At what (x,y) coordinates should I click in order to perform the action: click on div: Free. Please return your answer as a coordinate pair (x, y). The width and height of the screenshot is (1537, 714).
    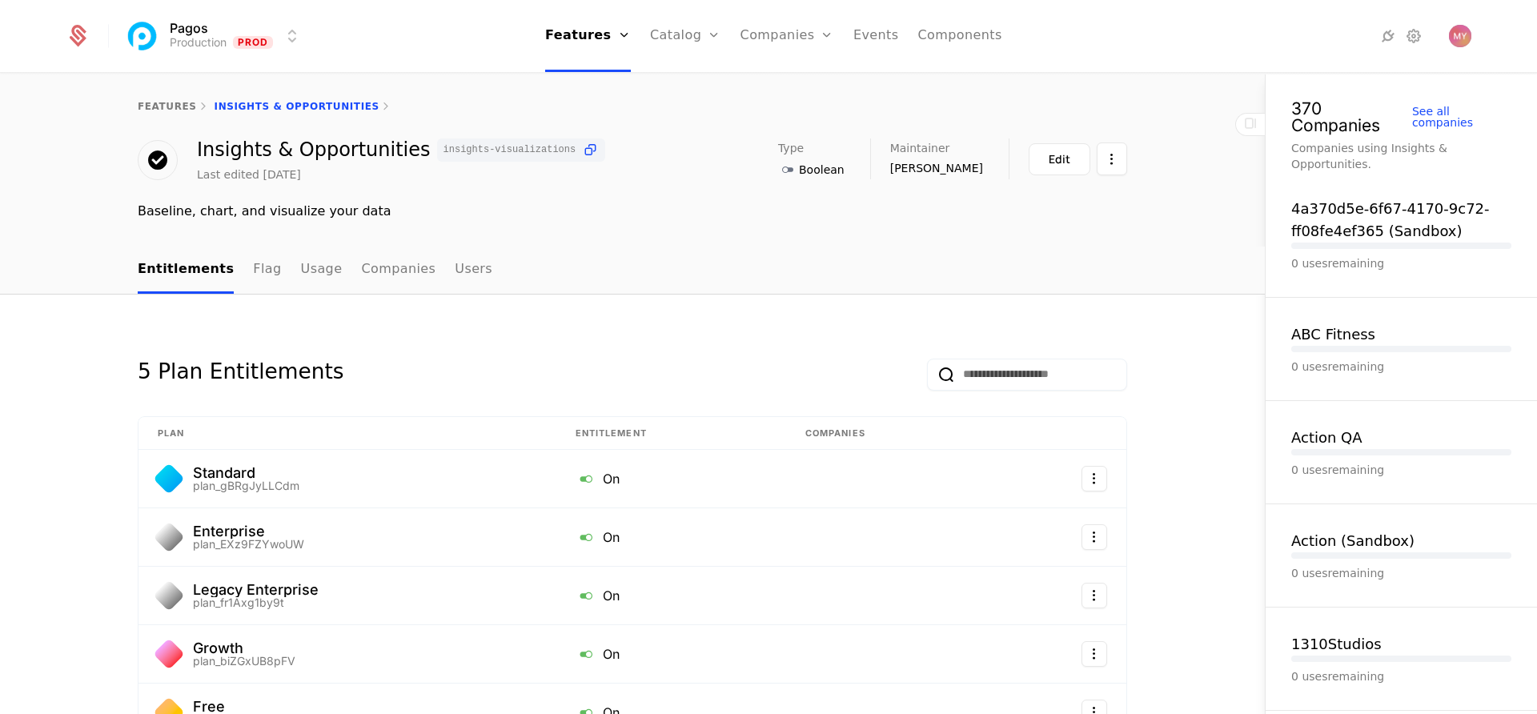
    Looking at the image, I should click on (243, 707).